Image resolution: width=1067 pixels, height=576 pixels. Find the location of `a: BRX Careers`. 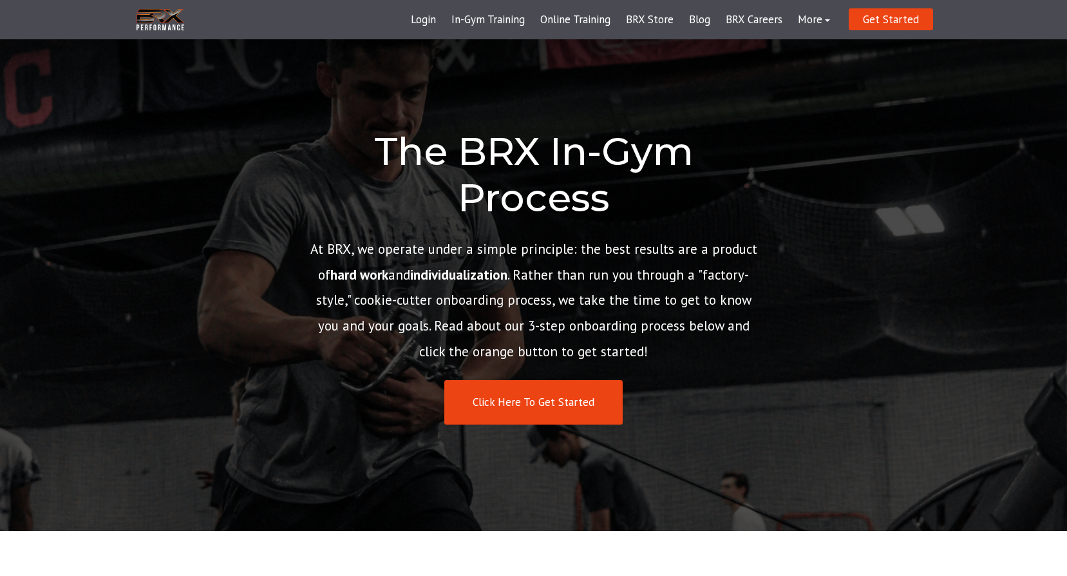

a: BRX Careers is located at coordinates (754, 20).